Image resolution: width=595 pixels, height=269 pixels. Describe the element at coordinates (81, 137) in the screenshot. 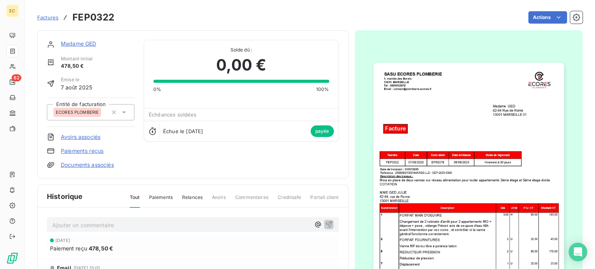

I see `a: Avoirs associés` at that location.